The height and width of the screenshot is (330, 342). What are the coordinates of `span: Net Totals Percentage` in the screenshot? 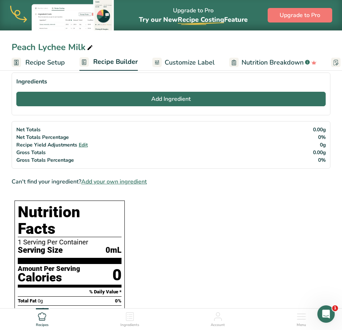 It's located at (42, 137).